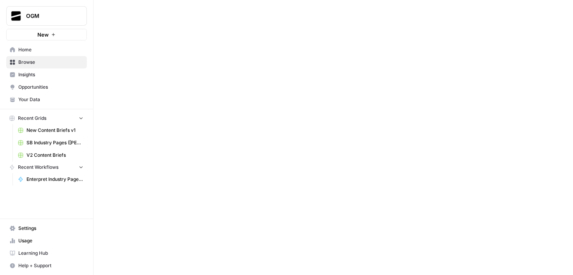 The image size is (573, 275). Describe the element at coordinates (46, 167) in the screenshot. I see `button: Recent Workflows` at that location.